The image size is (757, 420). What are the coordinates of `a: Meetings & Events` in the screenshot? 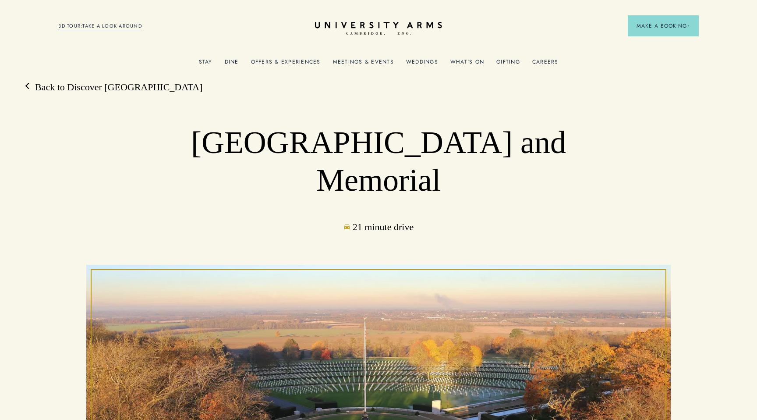 It's located at (363, 64).